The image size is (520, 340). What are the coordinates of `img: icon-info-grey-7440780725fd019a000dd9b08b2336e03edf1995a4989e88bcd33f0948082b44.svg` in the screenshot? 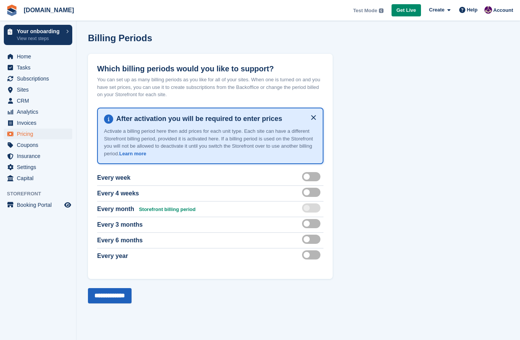 It's located at (381, 11).